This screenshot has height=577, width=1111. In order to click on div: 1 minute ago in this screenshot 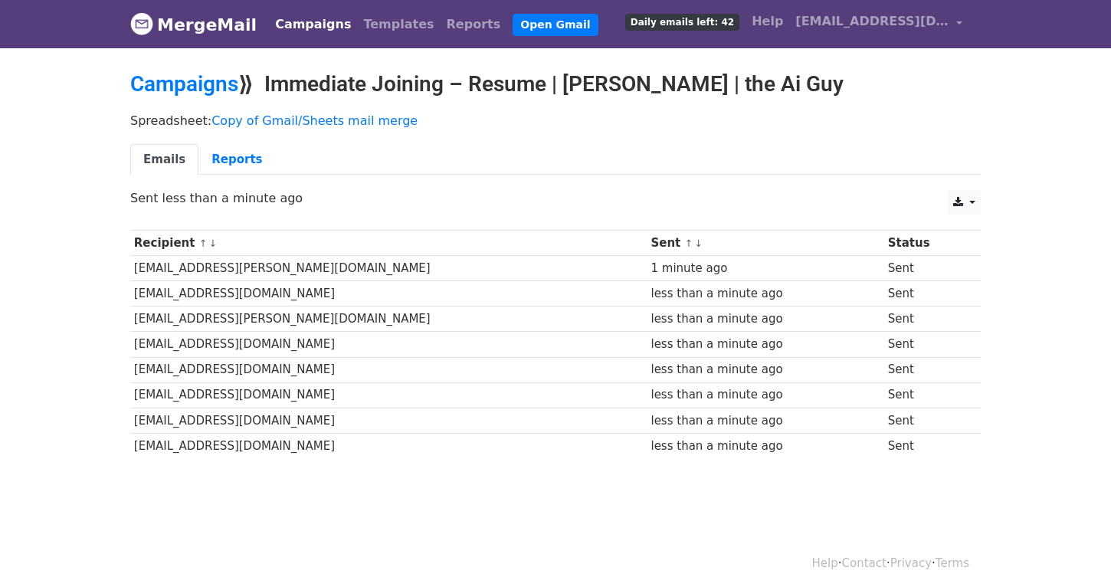, I will do `click(765, 268)`.